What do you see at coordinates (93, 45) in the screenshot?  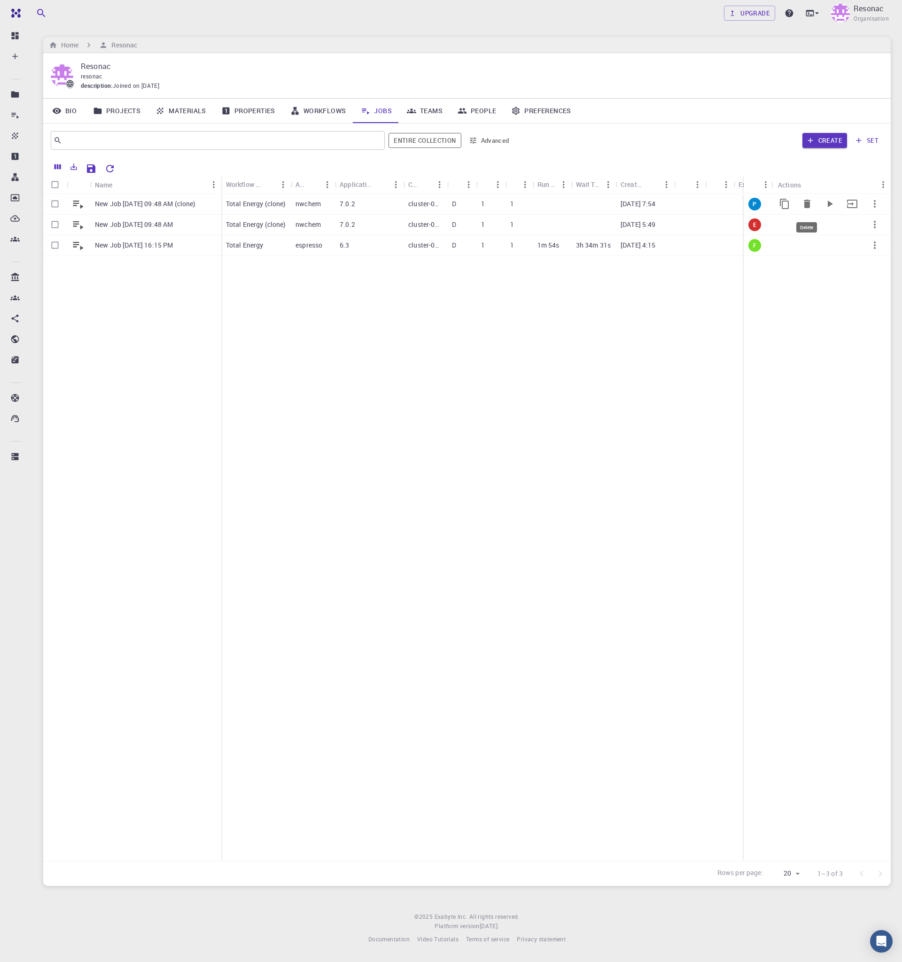 I see `nav: breadcrumb` at bounding box center [93, 45].